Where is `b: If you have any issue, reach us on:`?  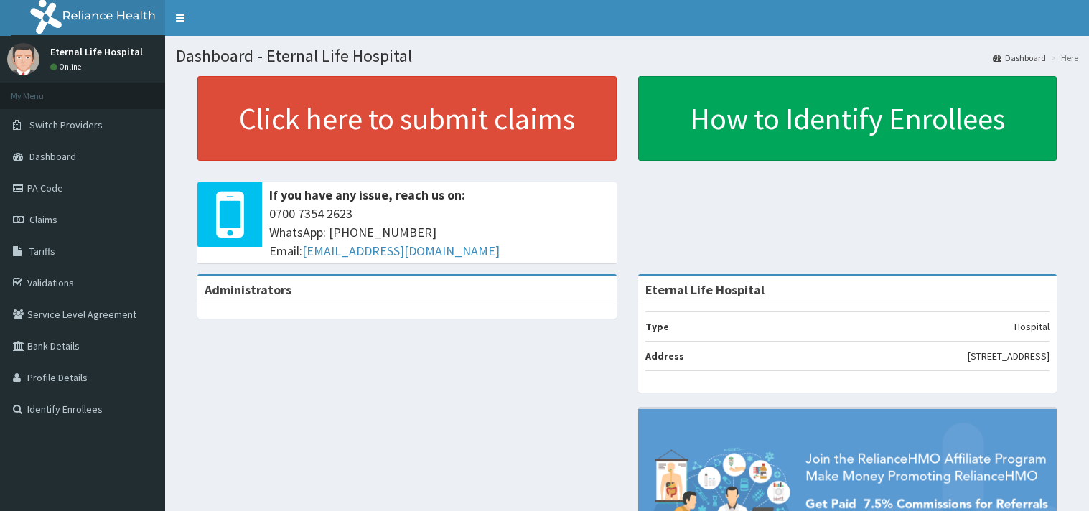 b: If you have any issue, reach us on: is located at coordinates (367, 194).